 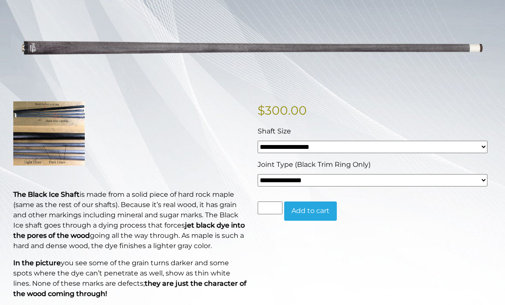 I want to click on bdi: 300.00, so click(x=282, y=111).